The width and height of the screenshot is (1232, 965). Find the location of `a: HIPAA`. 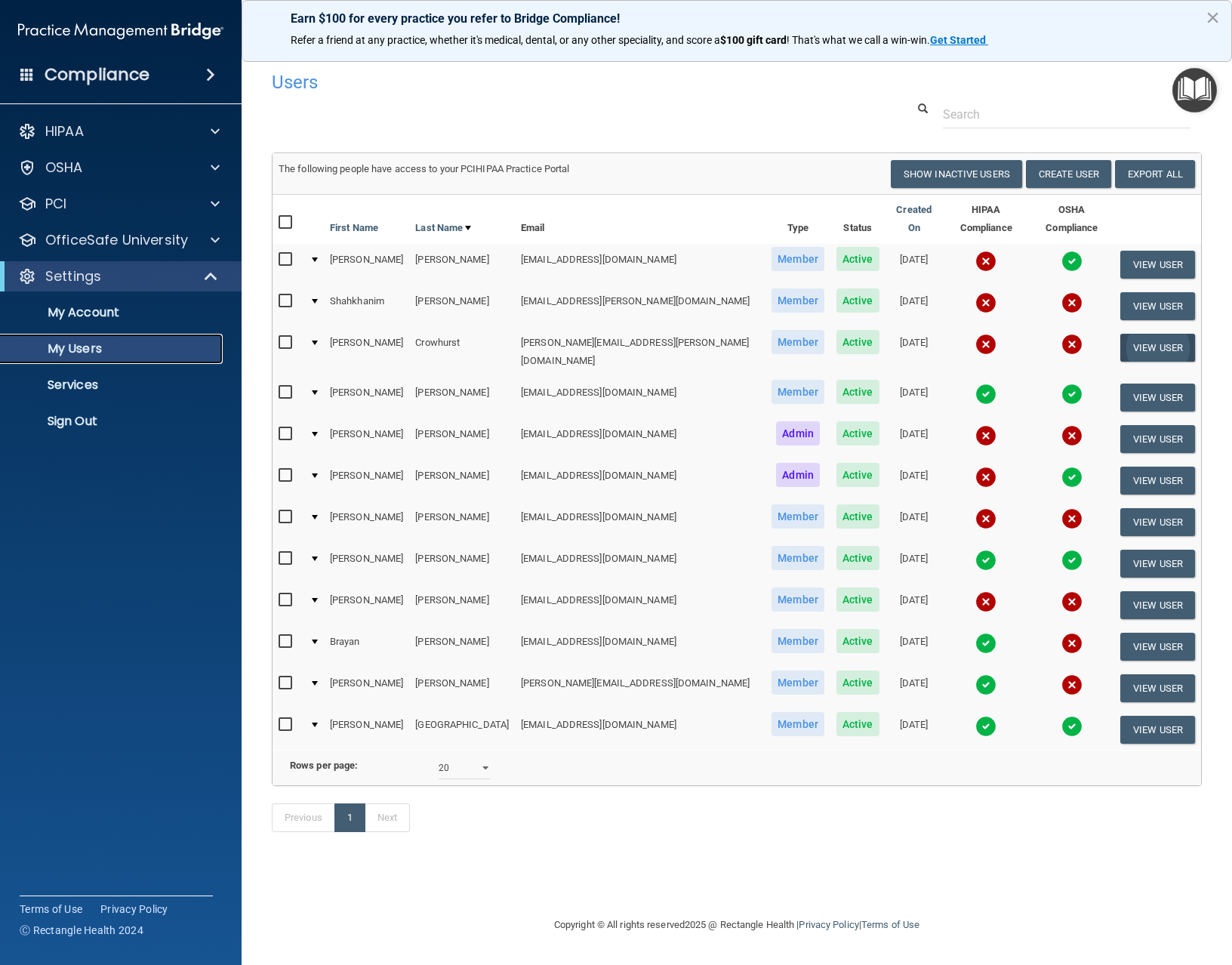

a: HIPAA is located at coordinates (118, 131).